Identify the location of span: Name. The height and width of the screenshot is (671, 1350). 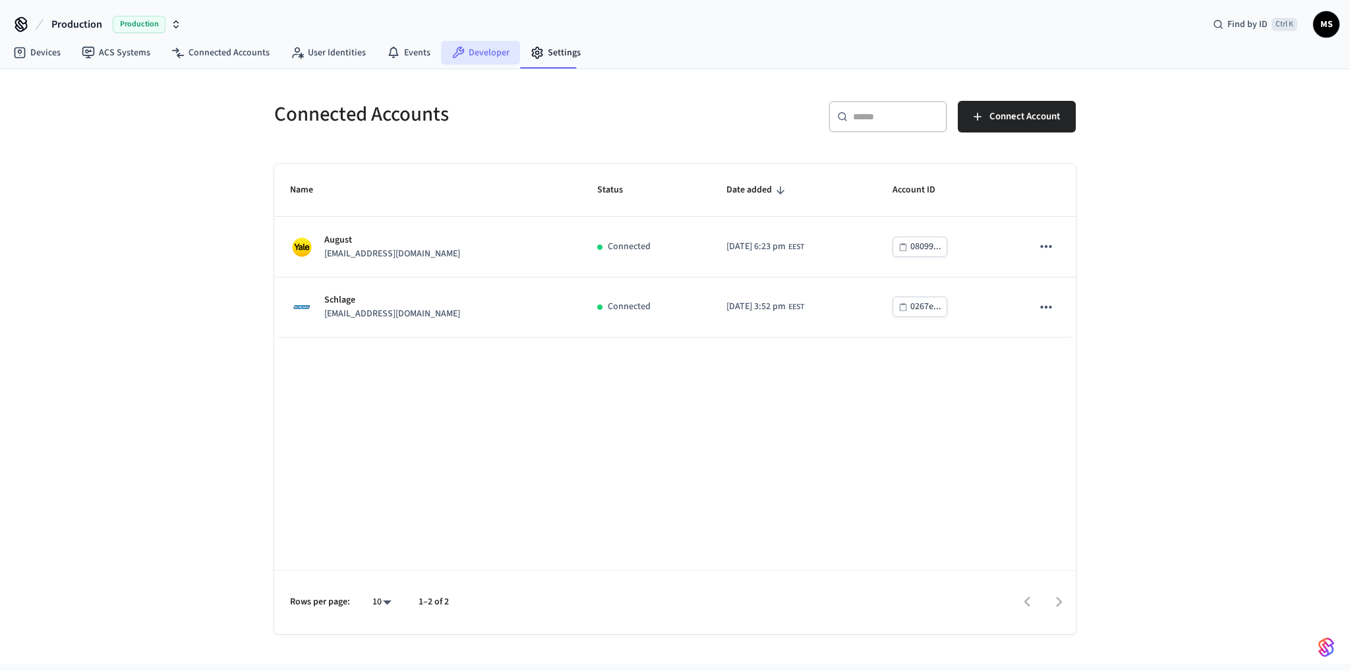
(310, 190).